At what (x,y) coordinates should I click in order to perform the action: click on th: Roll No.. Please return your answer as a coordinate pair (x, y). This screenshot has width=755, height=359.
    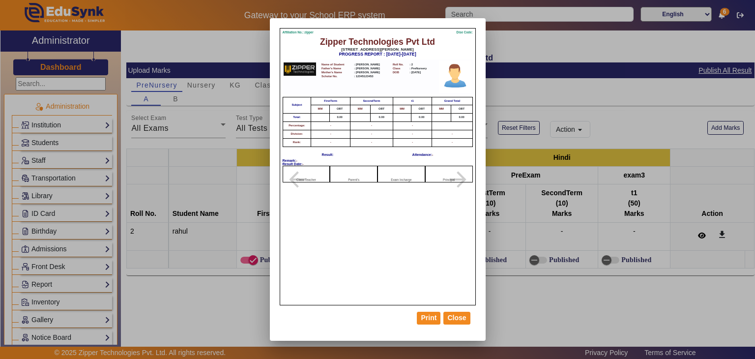
    Looking at the image, I should click on (400, 65).